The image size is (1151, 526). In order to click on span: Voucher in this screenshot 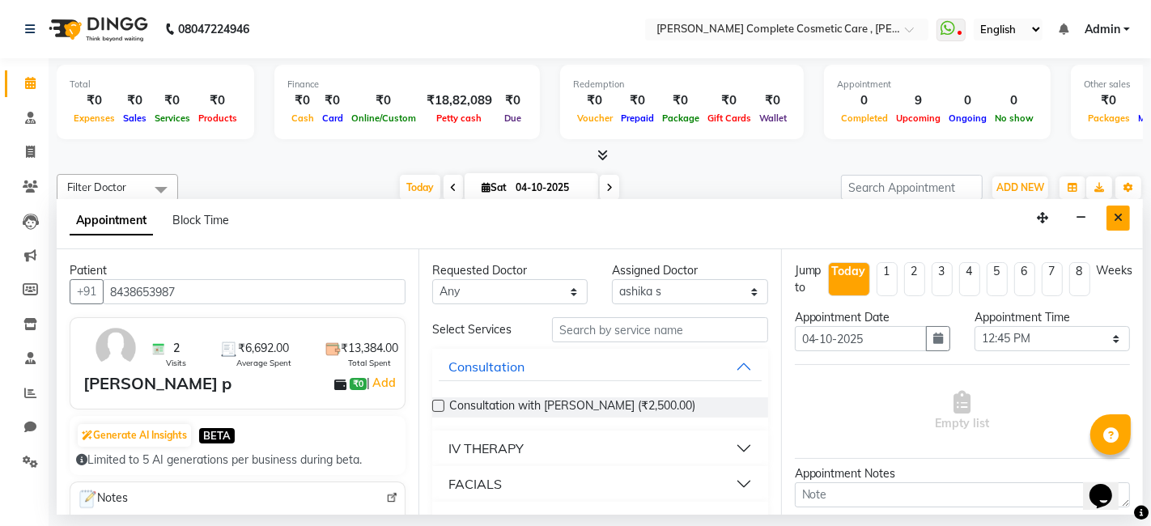, I will do `click(595, 118)`.